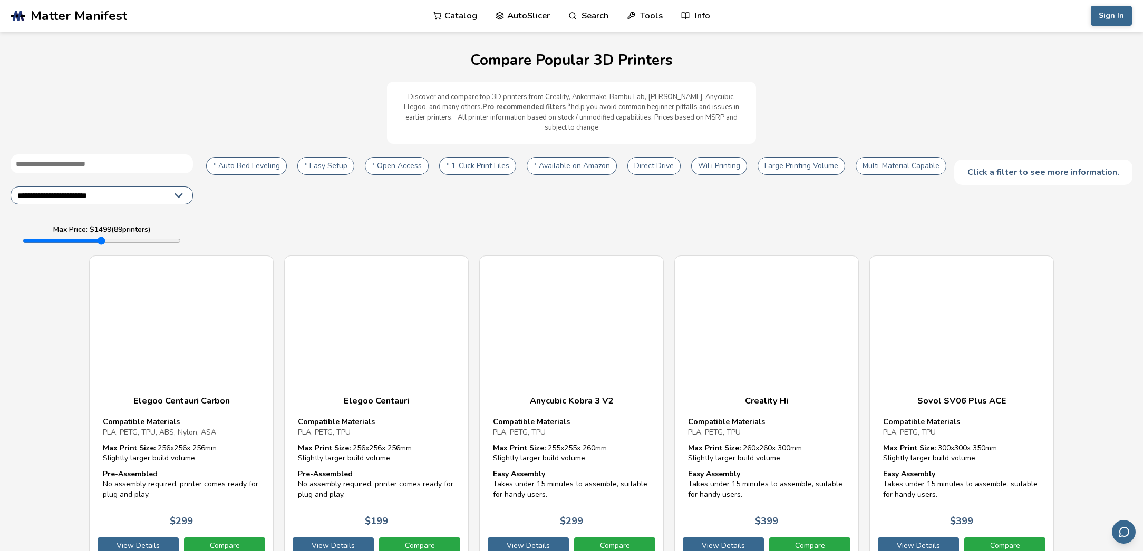  What do you see at coordinates (766, 401) in the screenshot?
I see `h3: Creality Hi` at bounding box center [766, 401].